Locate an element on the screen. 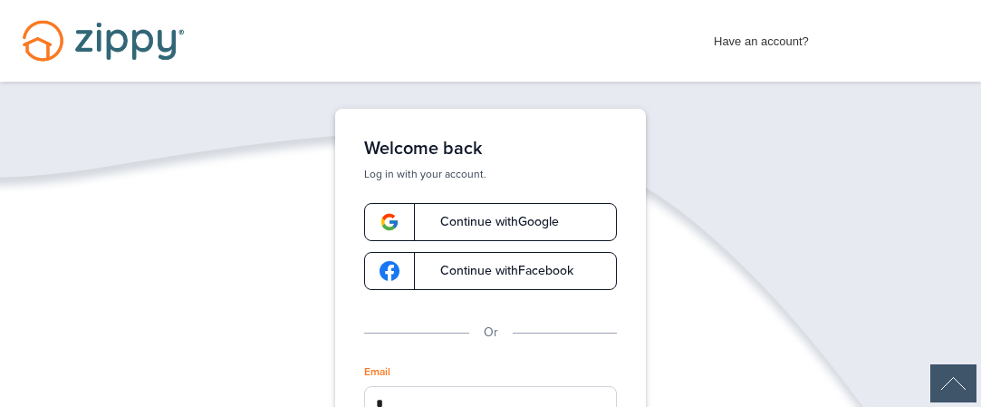  span: Continue with Google is located at coordinates (490, 222).